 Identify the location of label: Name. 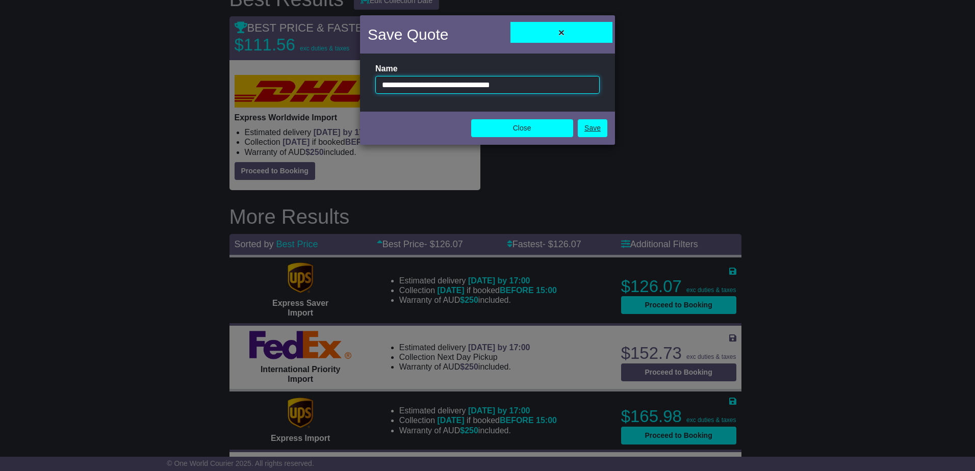
(386, 68).